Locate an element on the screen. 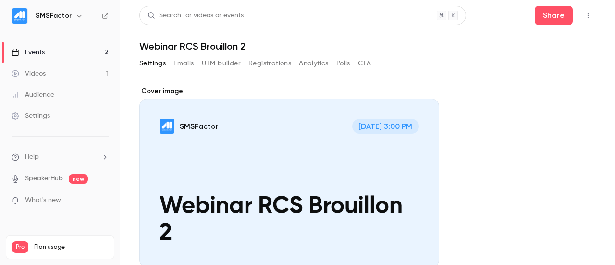 This screenshot has height=265, width=615. div: Audience is located at coordinates (33, 95).